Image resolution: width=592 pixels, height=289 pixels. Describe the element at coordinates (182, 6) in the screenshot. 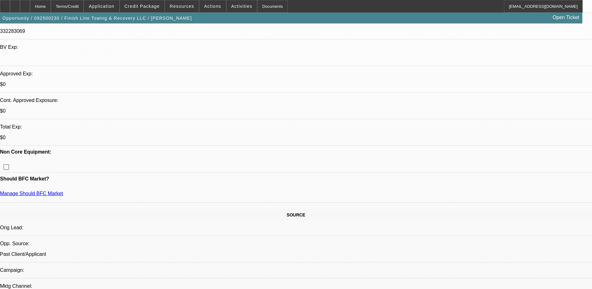

I see `span: Resources` at that location.